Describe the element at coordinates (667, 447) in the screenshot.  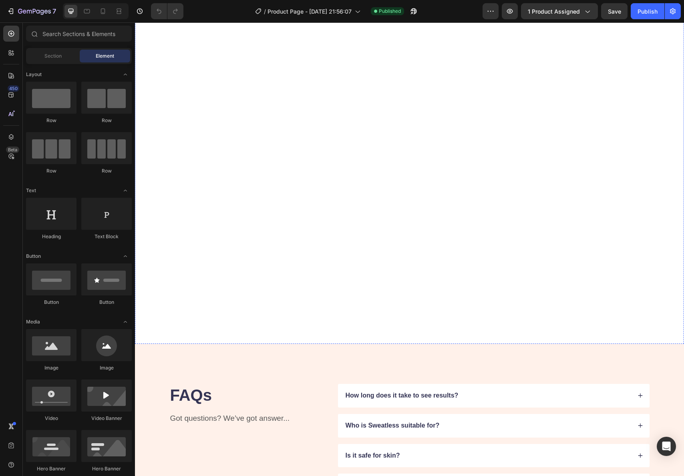
I see `div: Open Intercom Messenger` at that location.